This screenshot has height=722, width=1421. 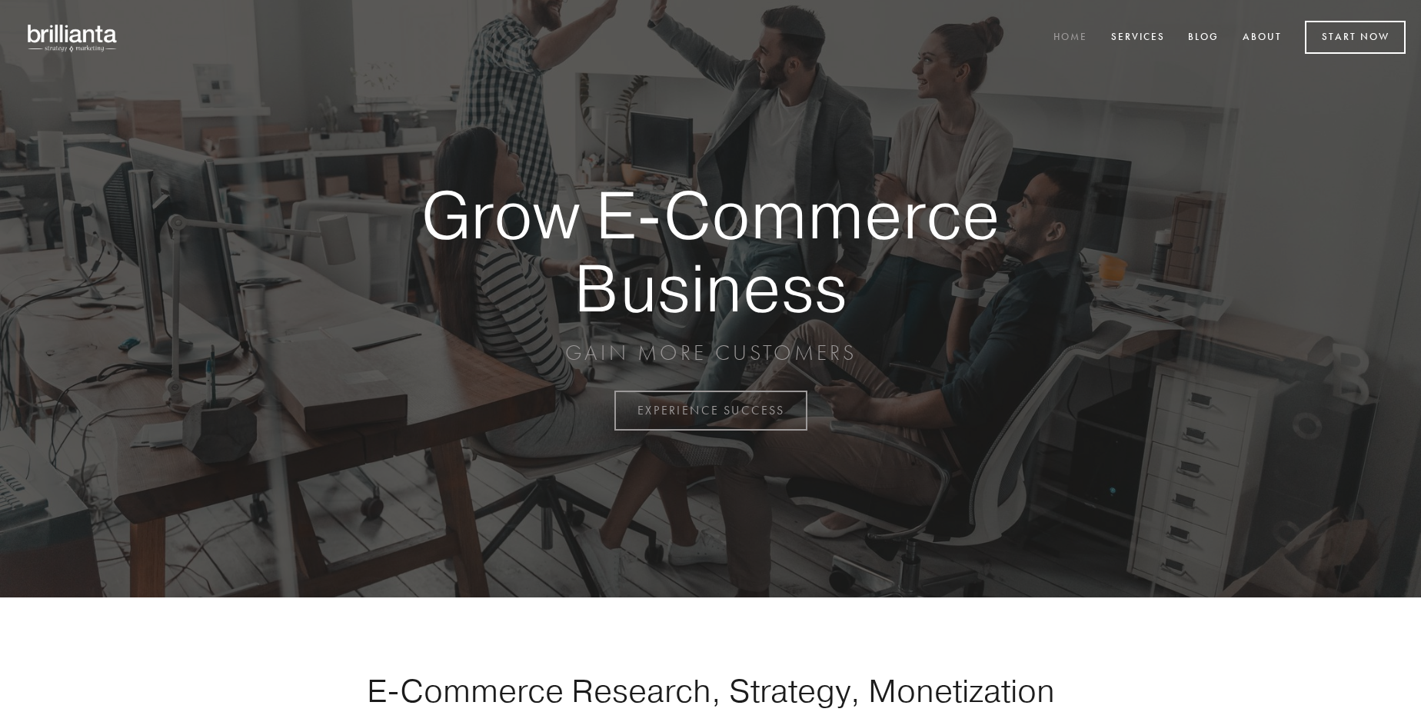 What do you see at coordinates (1138, 38) in the screenshot?
I see `a: Services` at bounding box center [1138, 38].